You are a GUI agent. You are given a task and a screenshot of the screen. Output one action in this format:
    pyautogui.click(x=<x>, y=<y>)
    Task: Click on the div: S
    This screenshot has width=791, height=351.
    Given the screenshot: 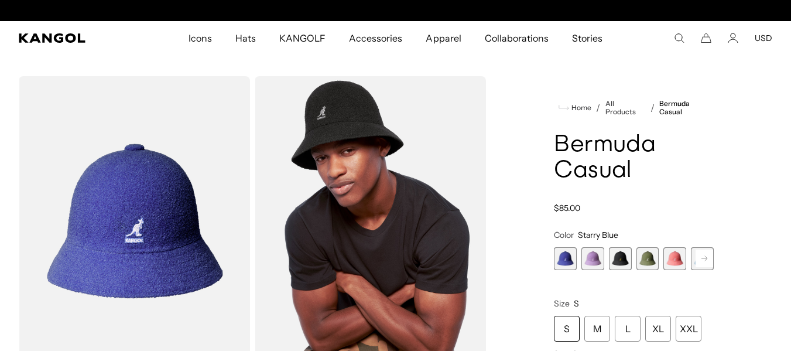 What is the action you would take?
    pyautogui.click(x=567, y=329)
    